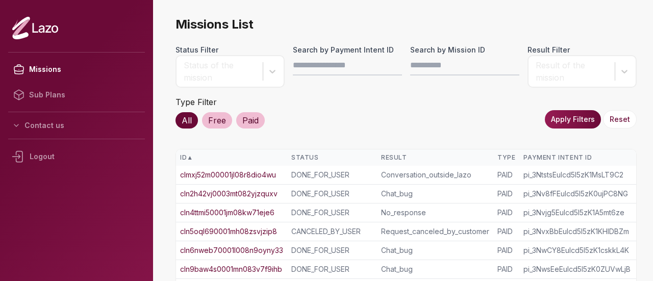 This screenshot has width=653, height=281. What do you see at coordinates (187, 120) in the screenshot?
I see `div: All` at bounding box center [187, 120].